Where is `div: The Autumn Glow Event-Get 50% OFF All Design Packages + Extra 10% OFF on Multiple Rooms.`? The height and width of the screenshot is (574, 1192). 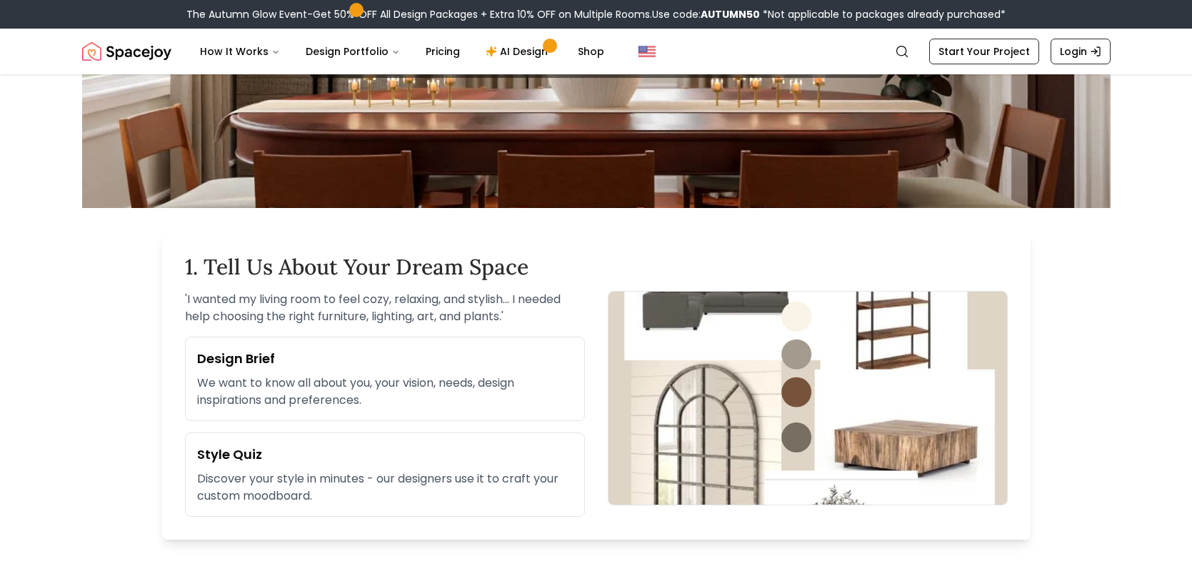
div: The Autumn Glow Event-Get 50% OFF All Design Packages + Extra 10% OFF on Multiple Rooms. is located at coordinates (596, 14).